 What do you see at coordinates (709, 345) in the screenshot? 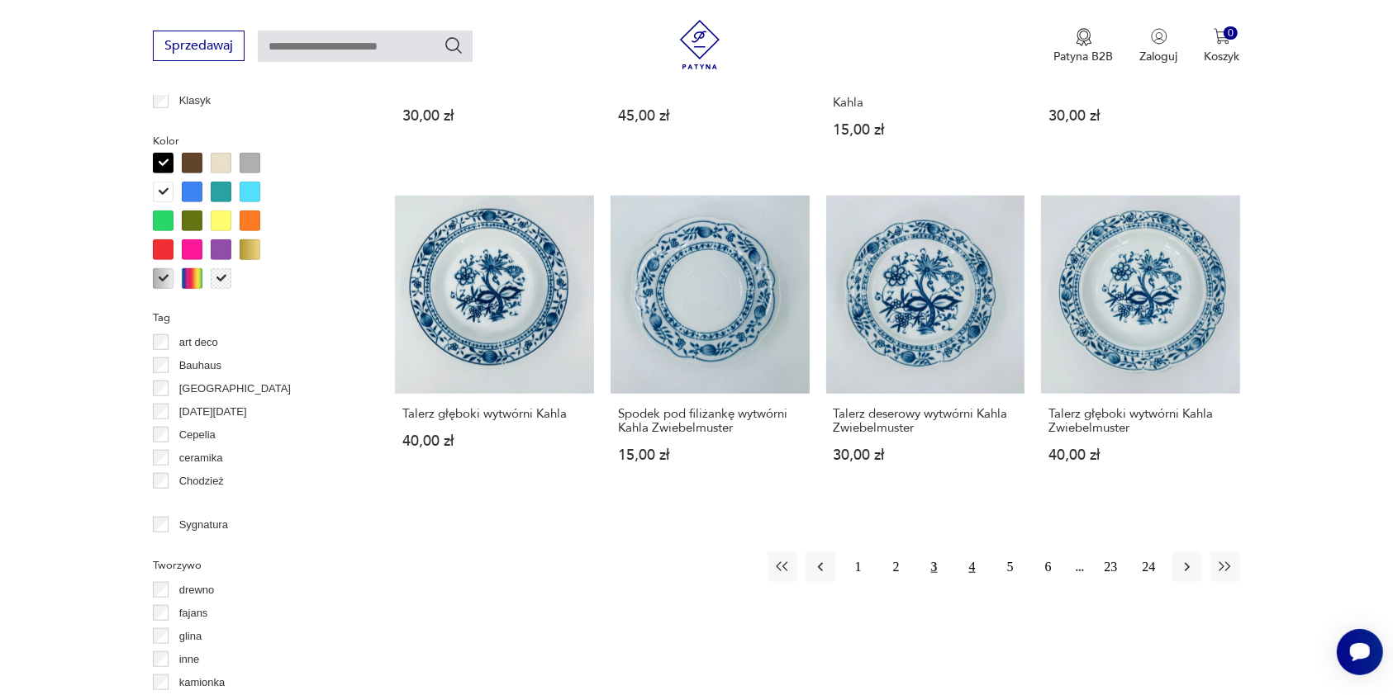
I see `a: Spodek pod filiżankę wytwórni Kahla ZwiebelmusterSpodek pod filiżankę wytwórni Kahla Zwiebelmuste...` at bounding box center [709, 345].